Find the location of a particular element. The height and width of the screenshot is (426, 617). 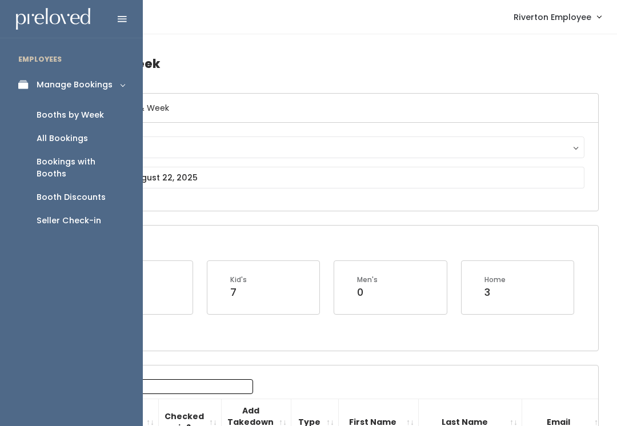

div: 3 is located at coordinates (495, 292).